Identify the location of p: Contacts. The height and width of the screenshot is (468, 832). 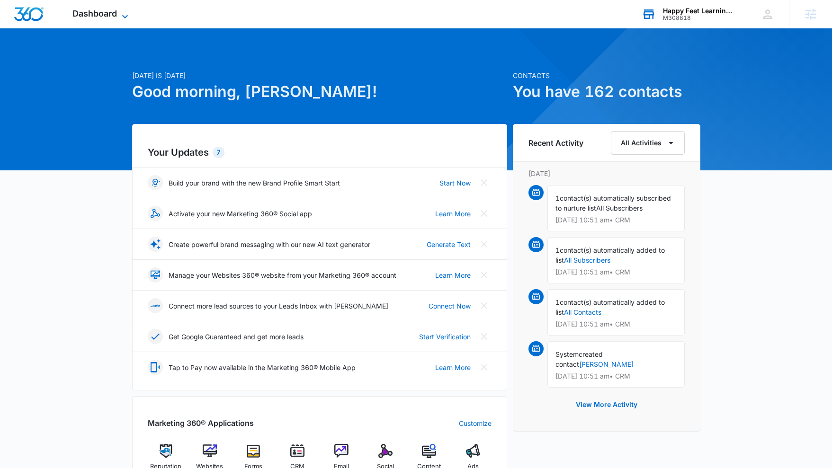
(606, 75).